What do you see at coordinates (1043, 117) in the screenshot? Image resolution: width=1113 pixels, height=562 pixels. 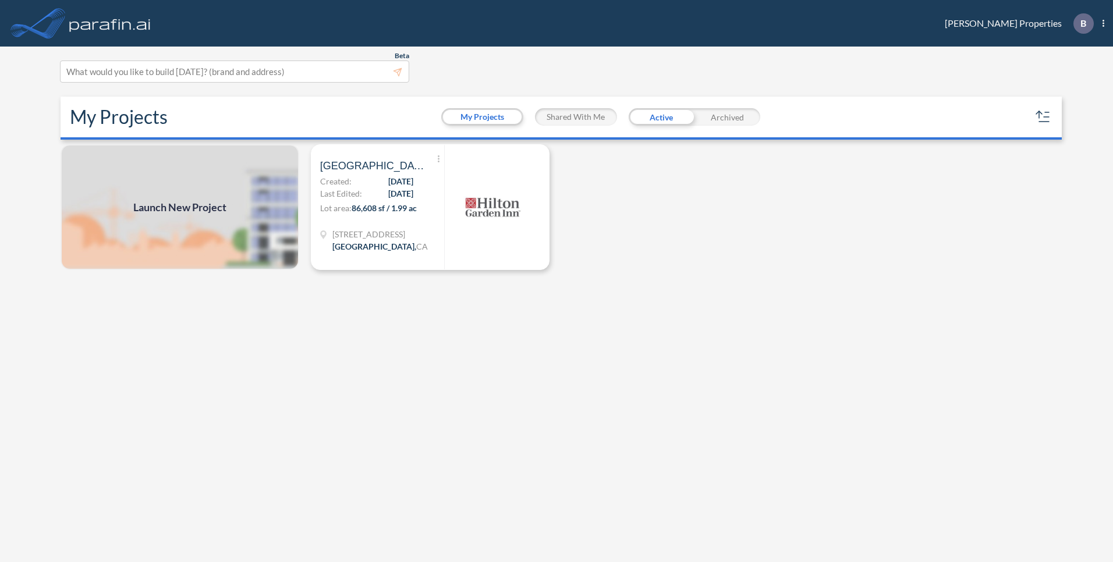 I see `button: sort` at bounding box center [1043, 117].